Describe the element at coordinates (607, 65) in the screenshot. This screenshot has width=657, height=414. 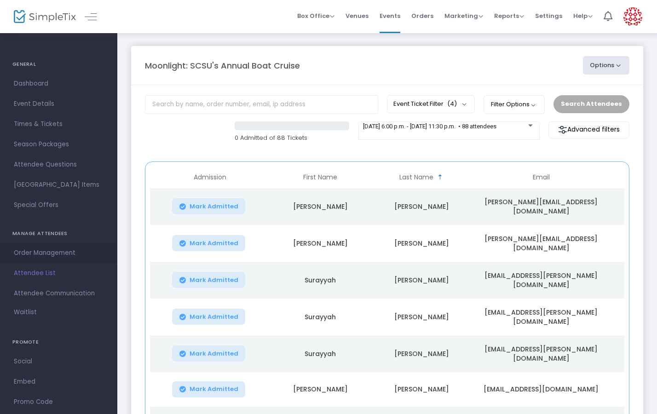
I see `button: Options` at that location.